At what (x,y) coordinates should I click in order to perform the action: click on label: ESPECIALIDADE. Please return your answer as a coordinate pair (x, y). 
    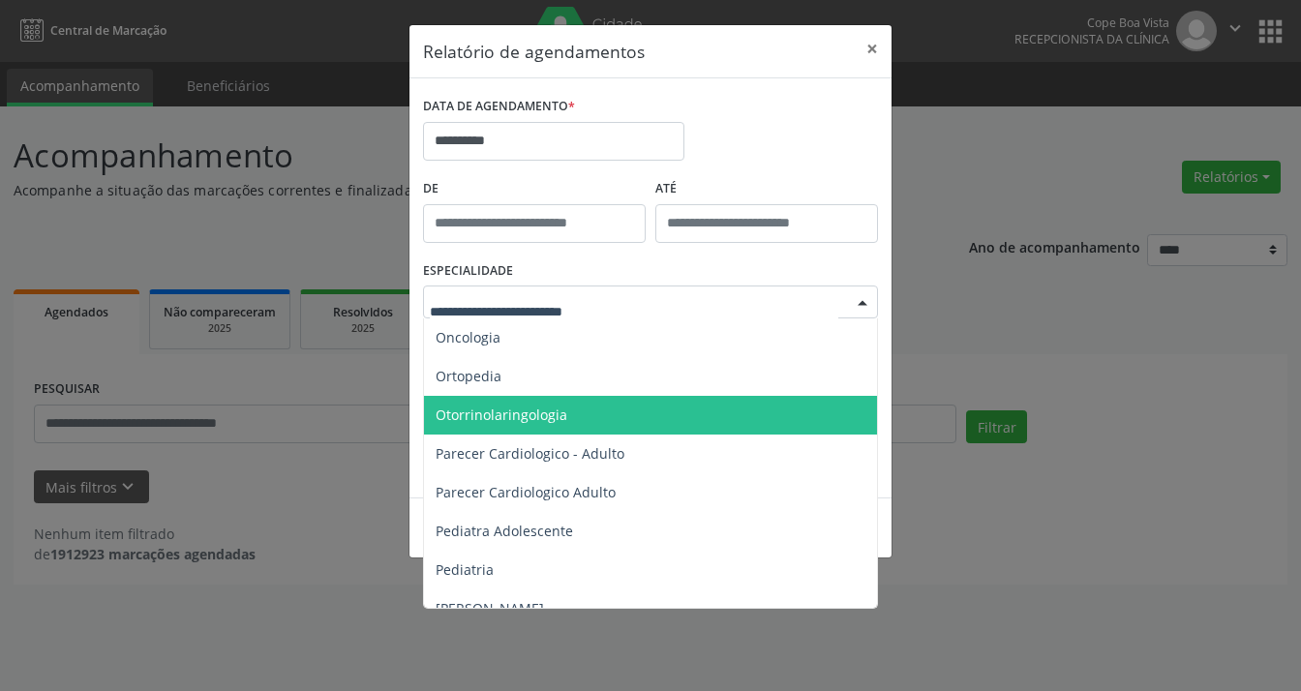
    Looking at the image, I should click on (467, 271).